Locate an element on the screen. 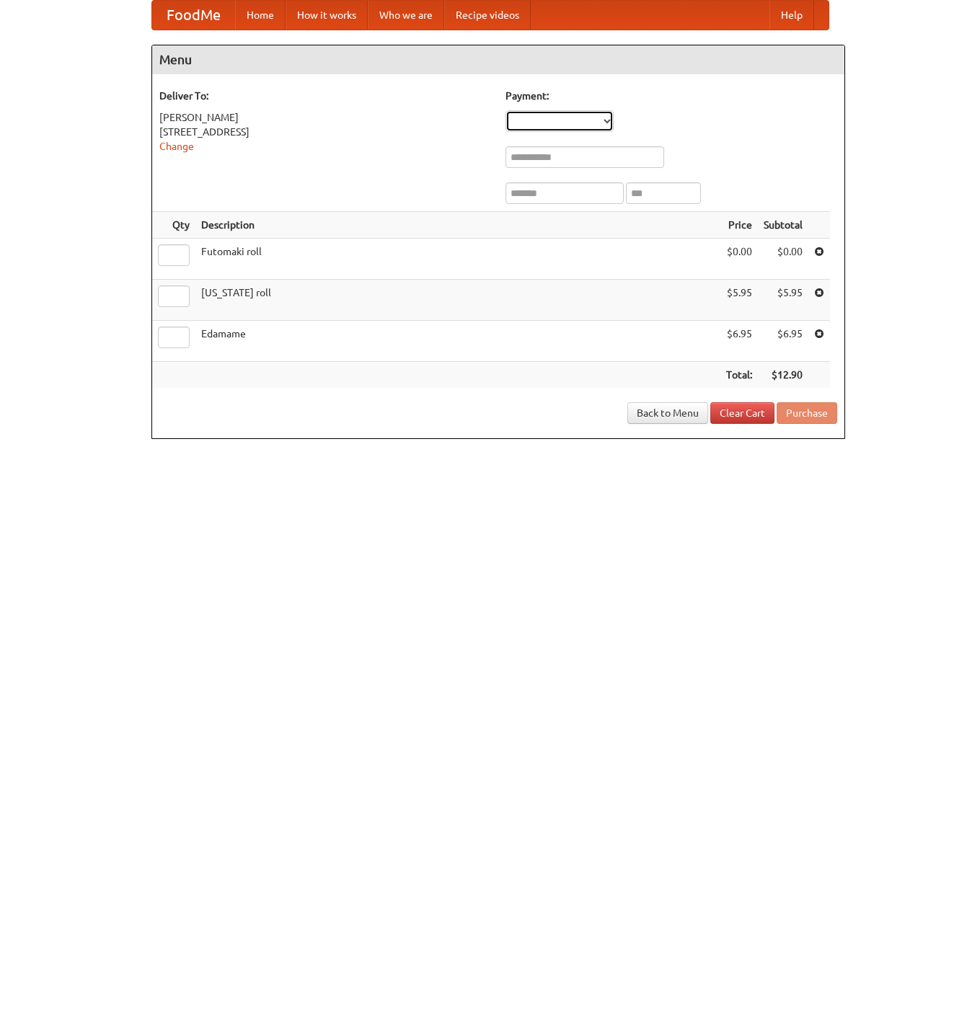 Image resolution: width=980 pixels, height=1020 pixels. th: Qty is located at coordinates (174, 225).